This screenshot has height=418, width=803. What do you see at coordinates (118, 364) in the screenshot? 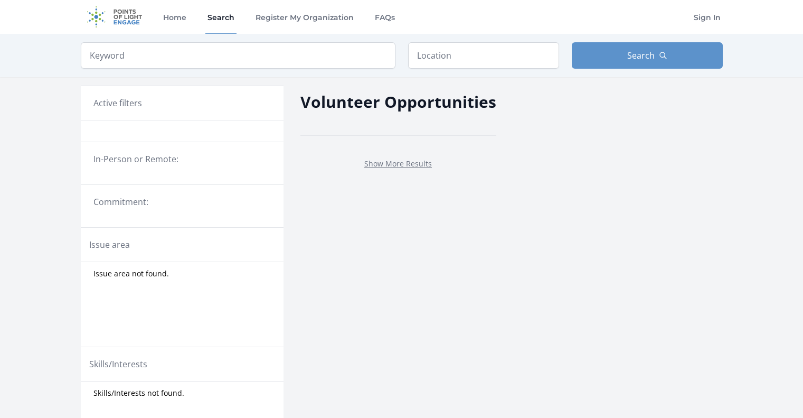
I see `legend: Skills/Interests` at bounding box center [118, 364].